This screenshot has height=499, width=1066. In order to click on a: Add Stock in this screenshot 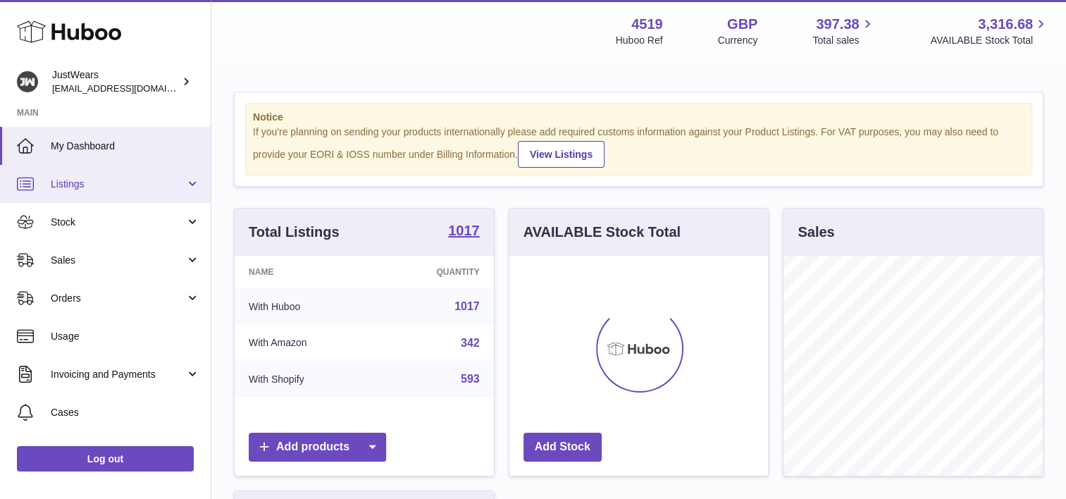, I will do `click(562, 447)`.